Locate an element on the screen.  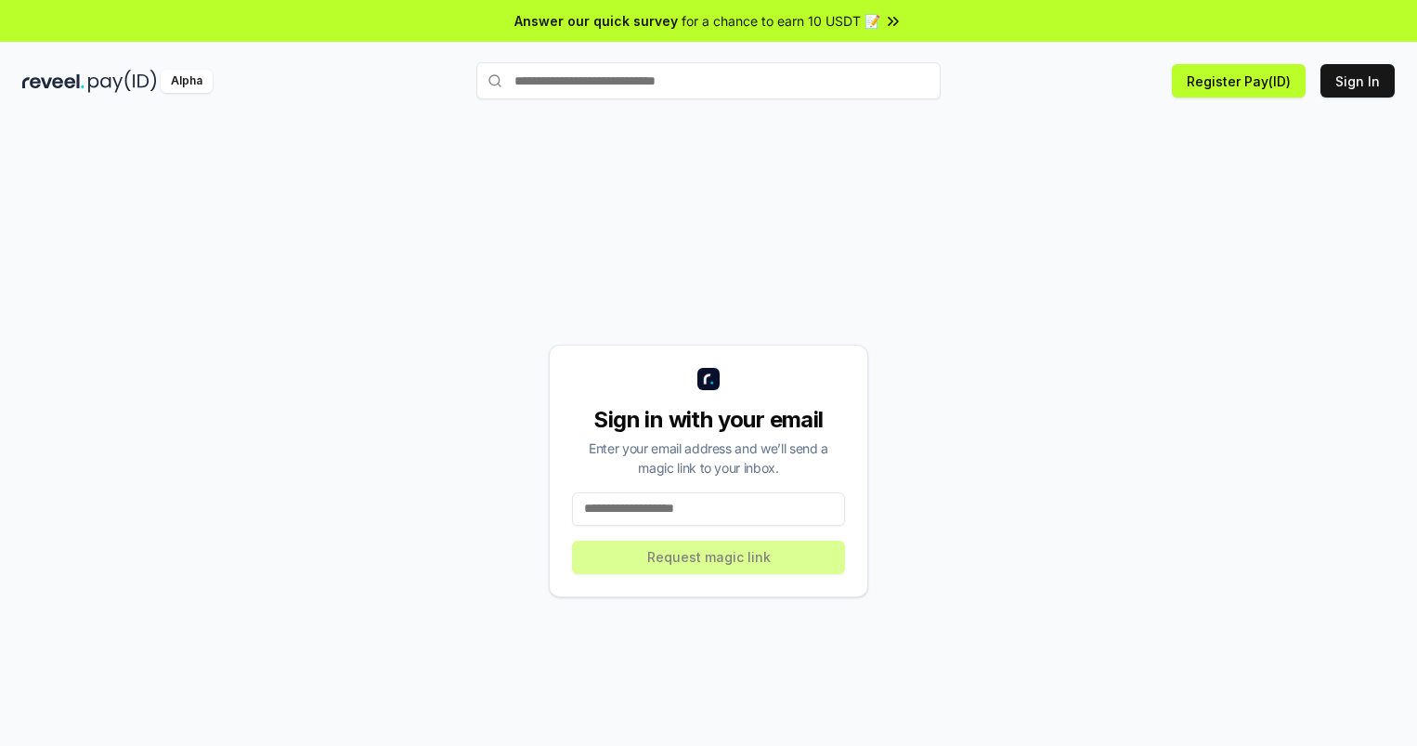
button: Sign In is located at coordinates (1358, 81).